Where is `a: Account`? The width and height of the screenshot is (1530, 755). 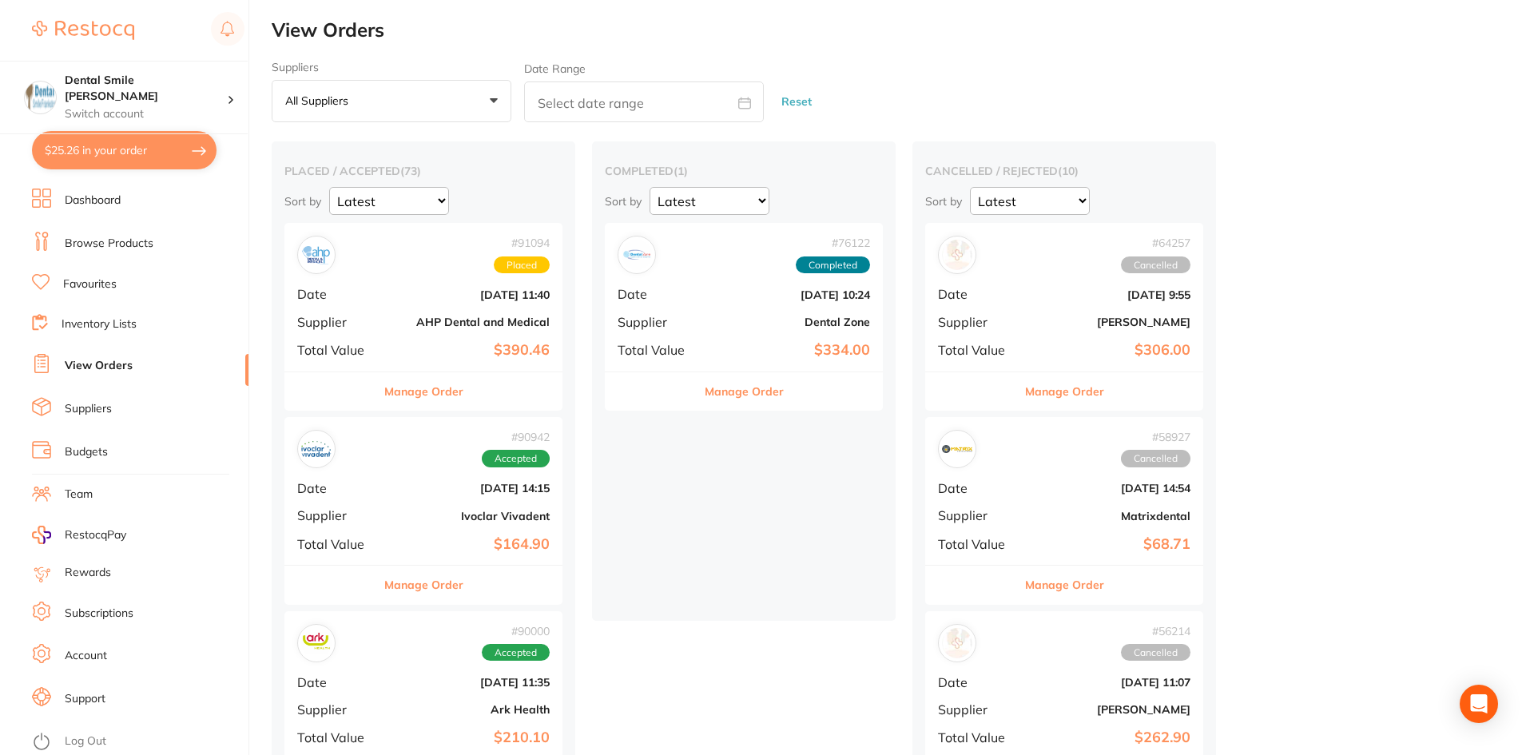 a: Account is located at coordinates (85, 656).